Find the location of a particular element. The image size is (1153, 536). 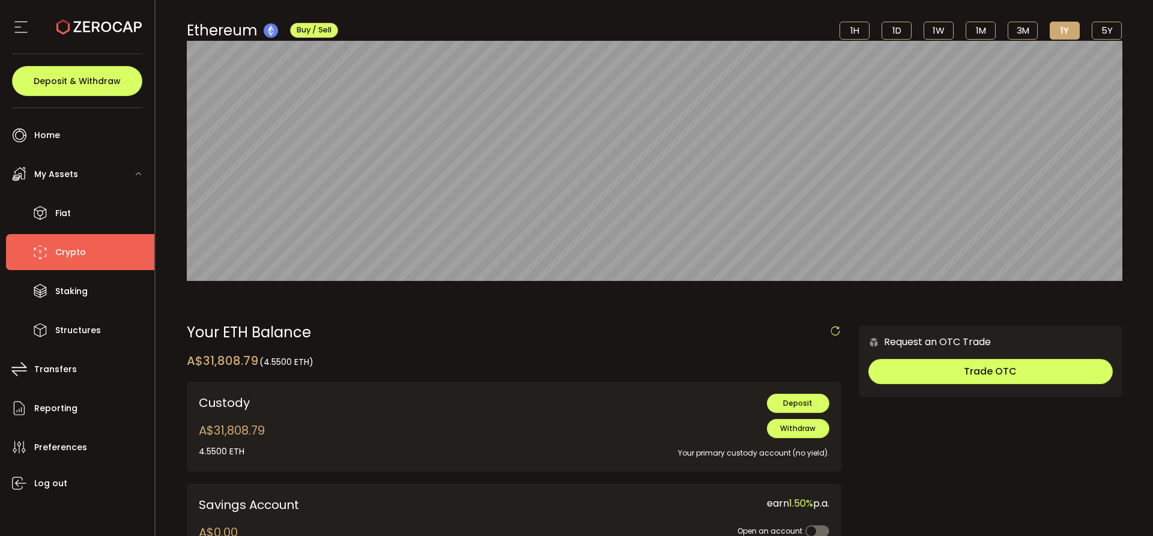

span: Open an account is located at coordinates (770, 531).